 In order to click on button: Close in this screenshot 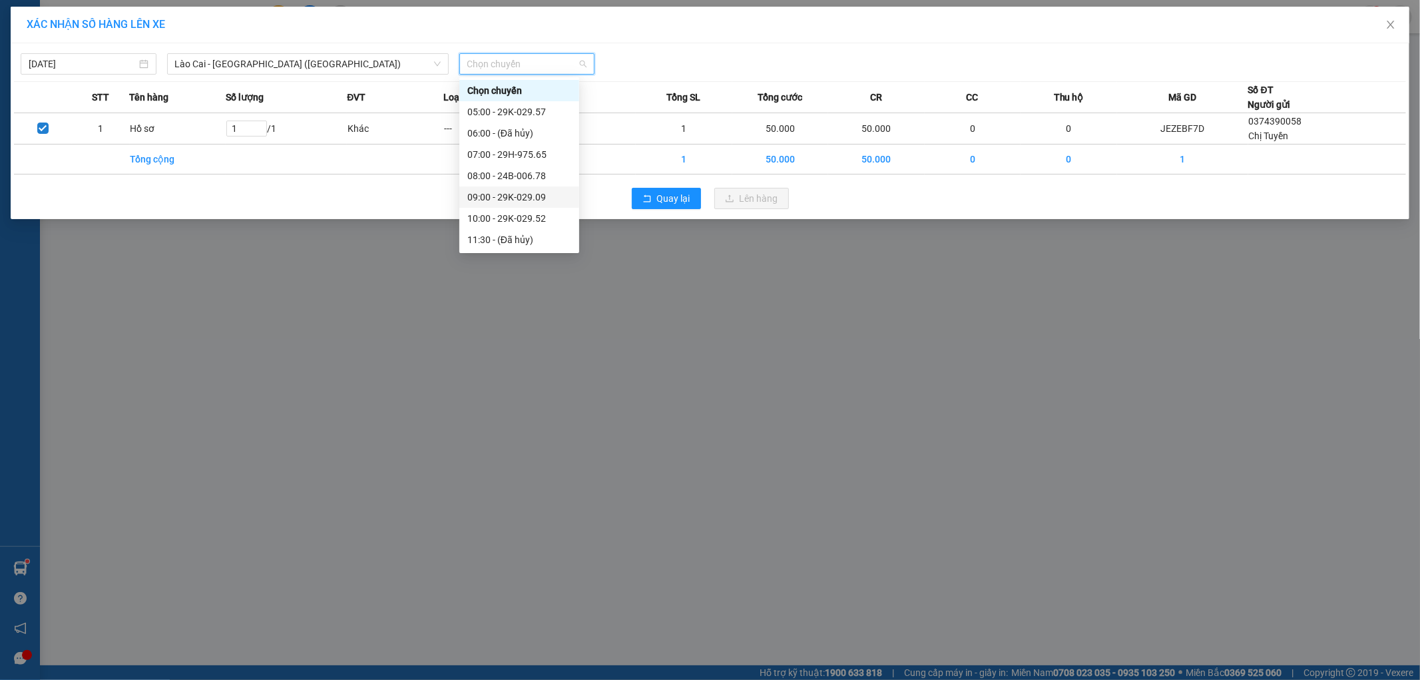, I will do `click(1390, 25)`.